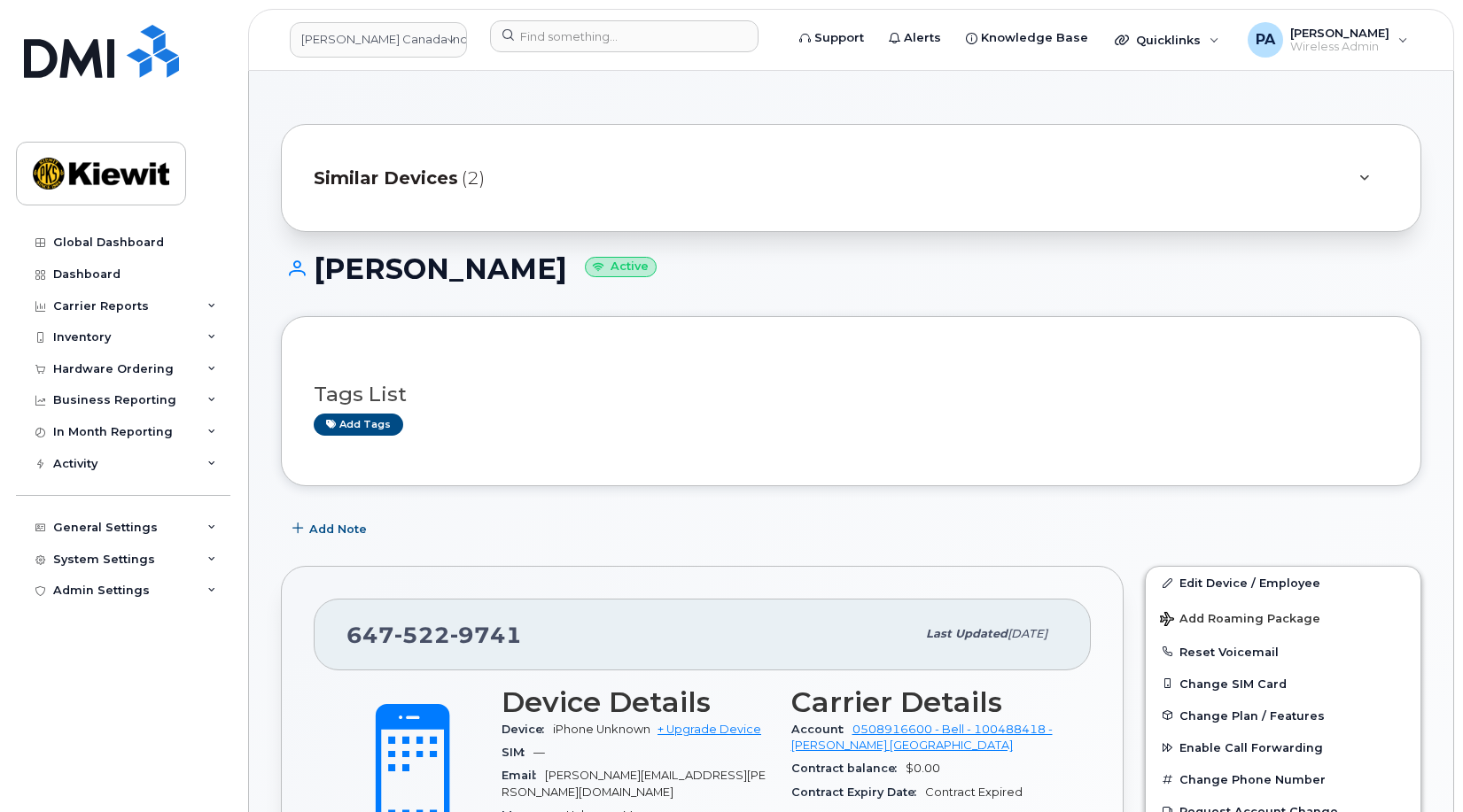  Describe the element at coordinates (522, 775) in the screenshot. I see `span: Email` at that location.